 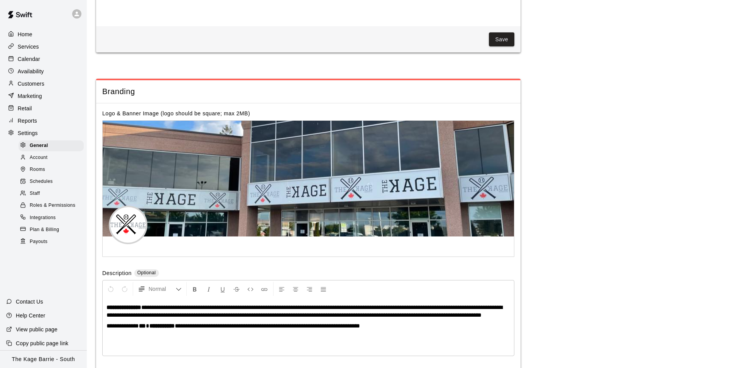 I want to click on p: Help Center, so click(x=30, y=316).